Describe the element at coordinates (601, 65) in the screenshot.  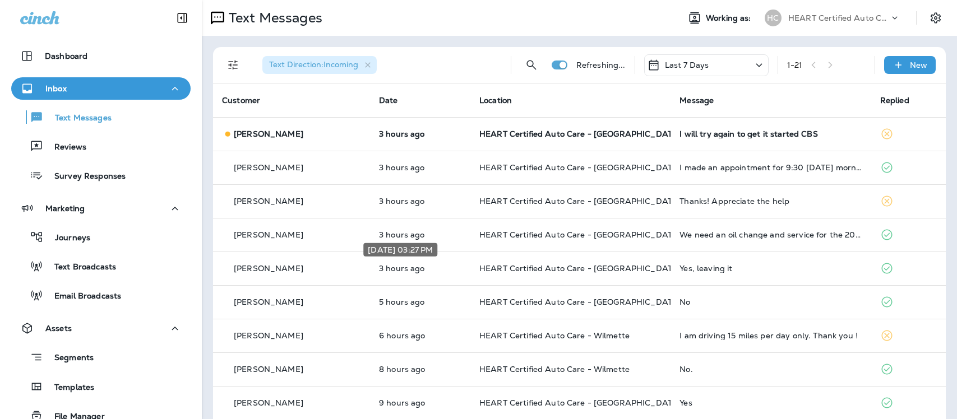
I see `p: Refreshing...` at that location.